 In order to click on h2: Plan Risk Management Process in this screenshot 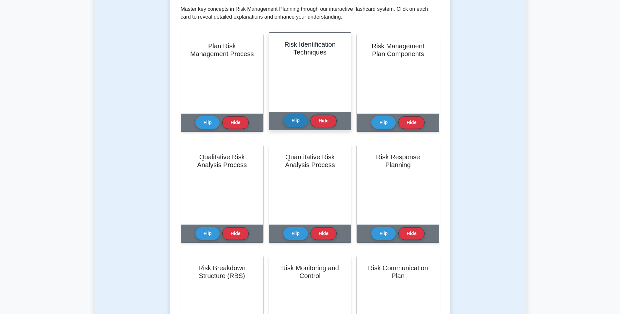, I will do `click(222, 50)`.